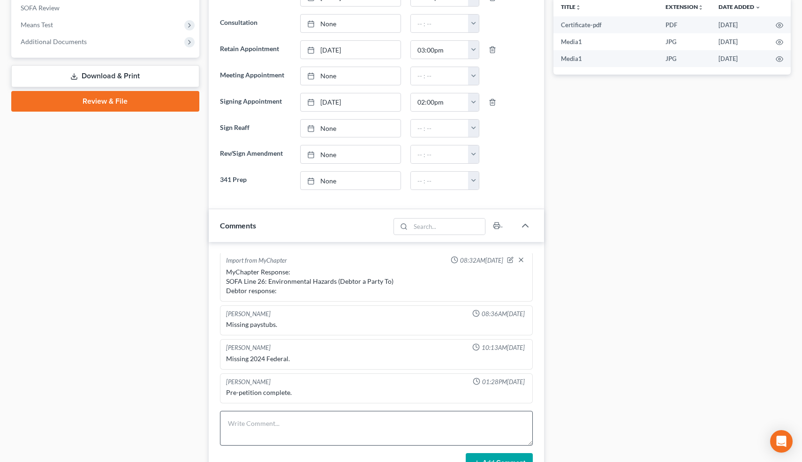 The height and width of the screenshot is (462, 802). I want to click on span: Means Test, so click(37, 24).